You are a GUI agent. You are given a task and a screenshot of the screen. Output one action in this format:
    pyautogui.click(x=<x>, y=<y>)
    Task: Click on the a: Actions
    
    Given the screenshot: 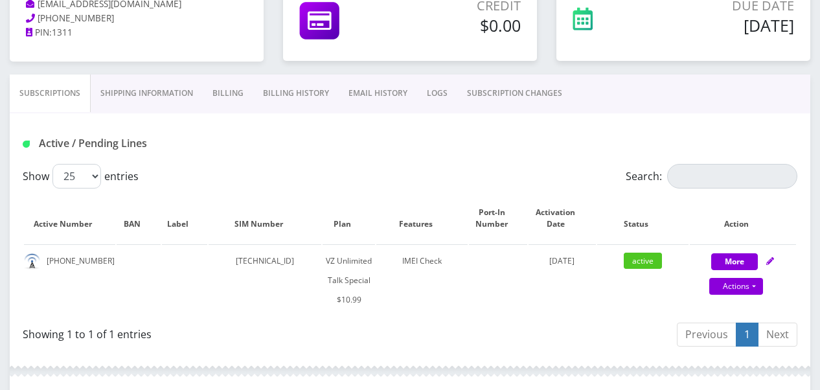 What is the action you would take?
    pyautogui.click(x=736, y=286)
    